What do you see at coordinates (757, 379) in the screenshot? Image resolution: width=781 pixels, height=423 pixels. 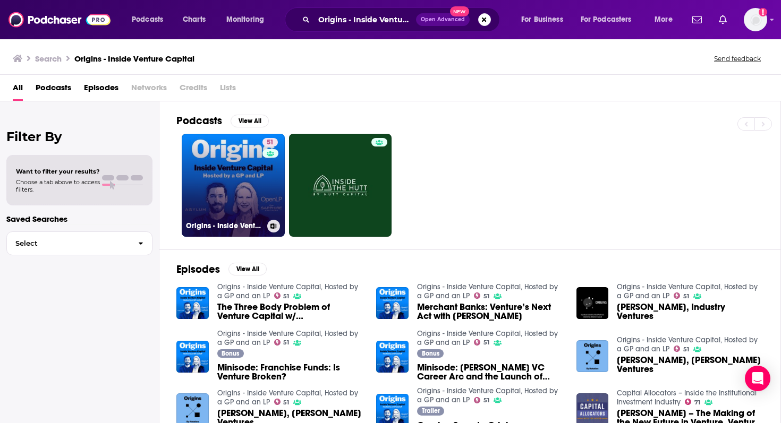 I see `div: Open Intercom Messenger` at bounding box center [757, 379].